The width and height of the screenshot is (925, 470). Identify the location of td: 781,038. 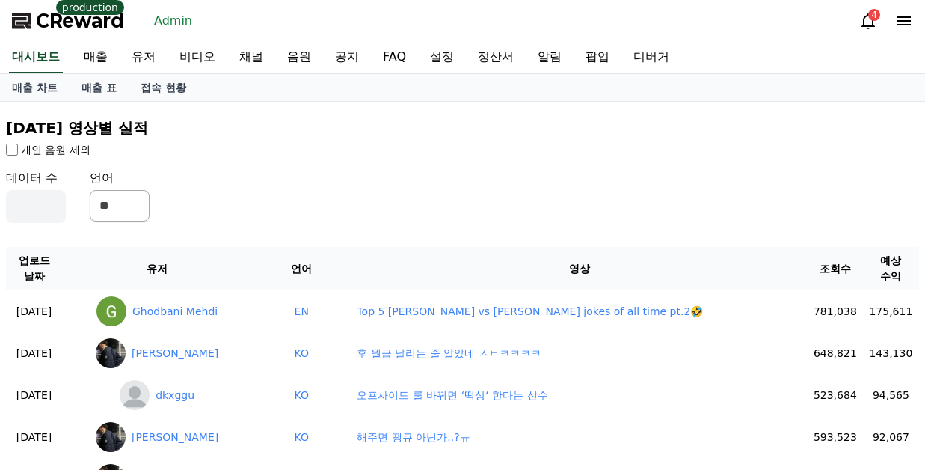
(835, 311).